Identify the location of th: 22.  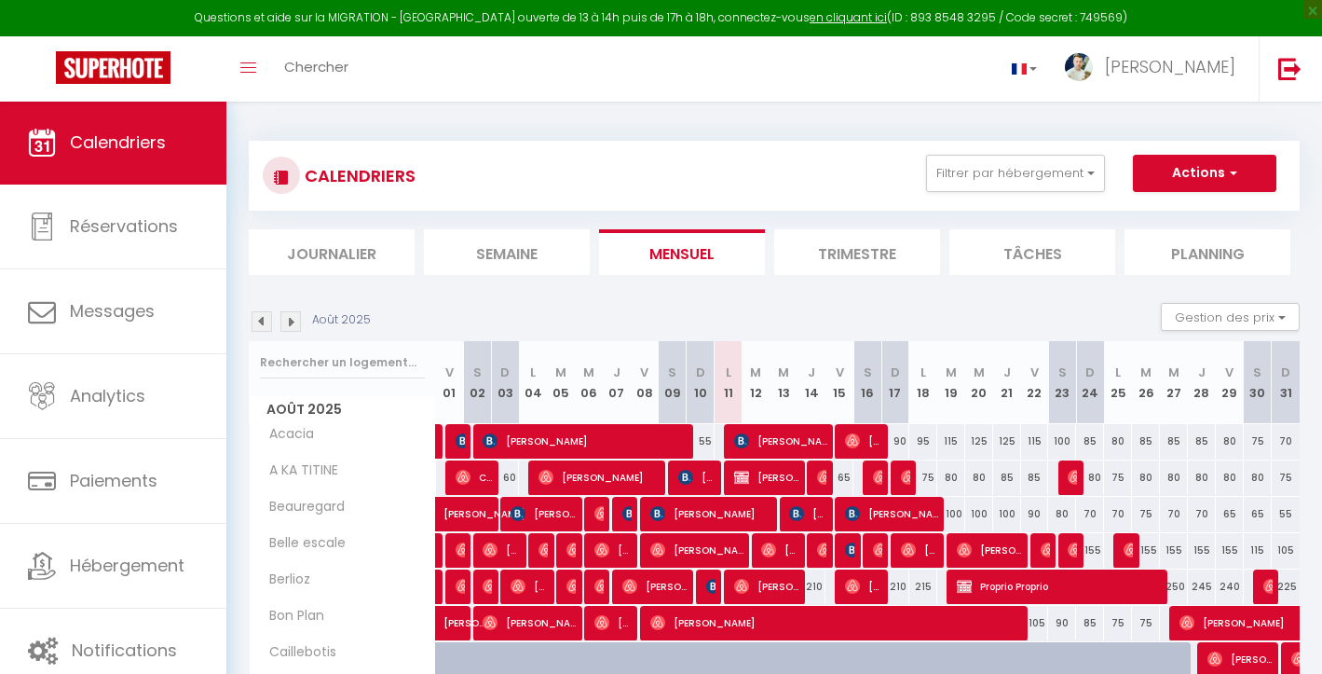
(1035, 382).